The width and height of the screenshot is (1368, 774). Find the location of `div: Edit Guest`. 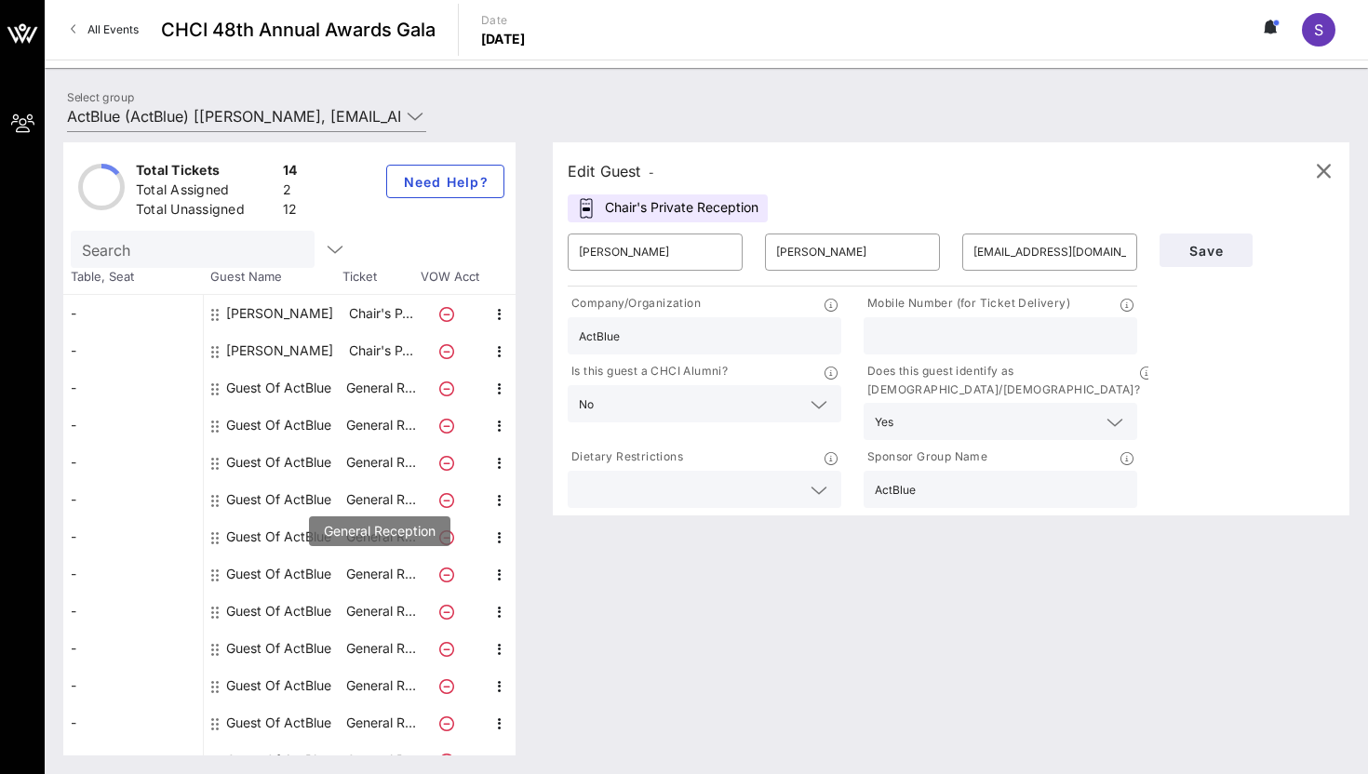

div: Edit Guest is located at coordinates (611, 171).